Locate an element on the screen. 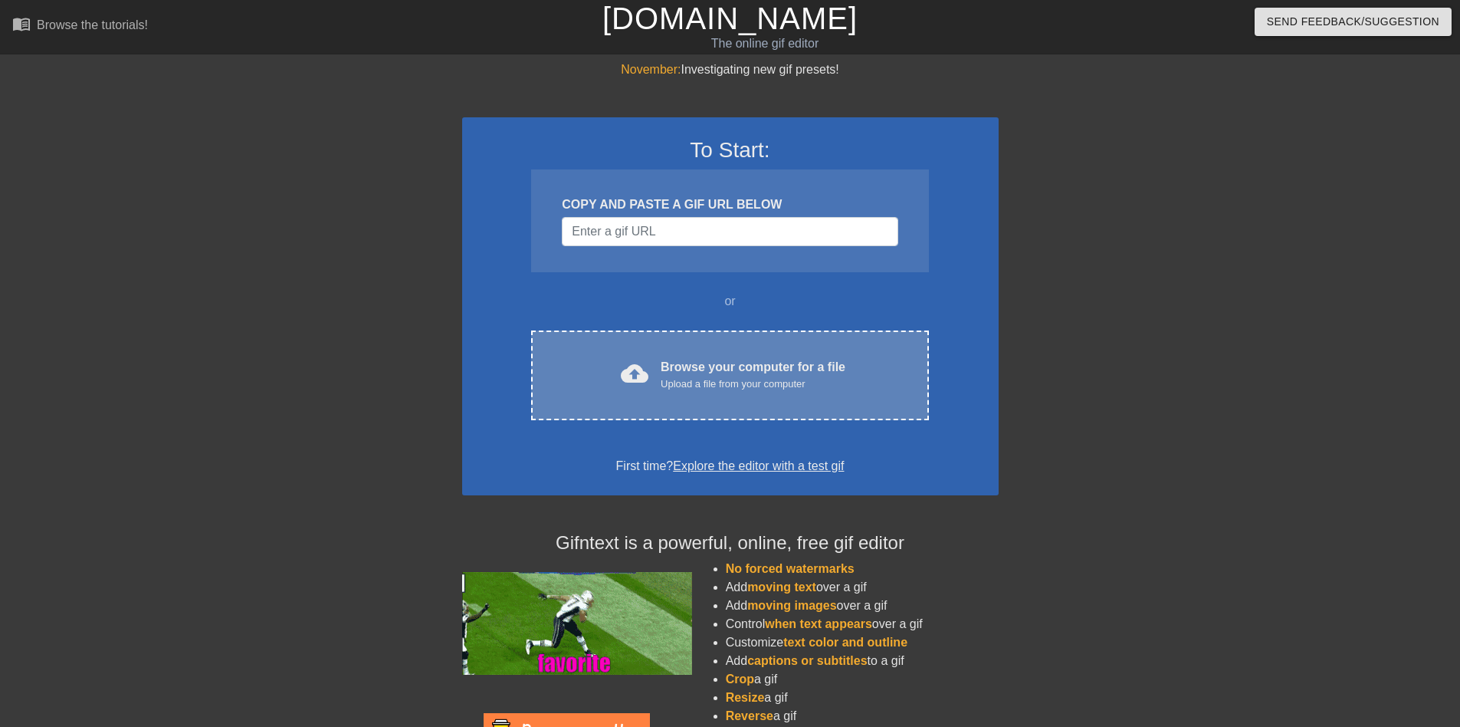 The height and width of the screenshot is (727, 1460). li: Control over a gif is located at coordinates (862, 624).